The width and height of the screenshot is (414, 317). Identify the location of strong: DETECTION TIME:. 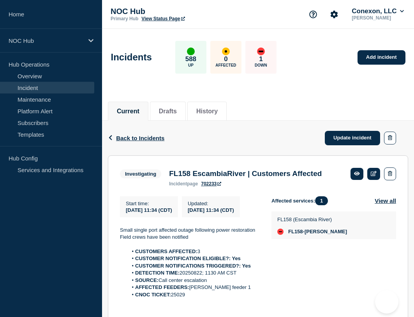
(157, 273).